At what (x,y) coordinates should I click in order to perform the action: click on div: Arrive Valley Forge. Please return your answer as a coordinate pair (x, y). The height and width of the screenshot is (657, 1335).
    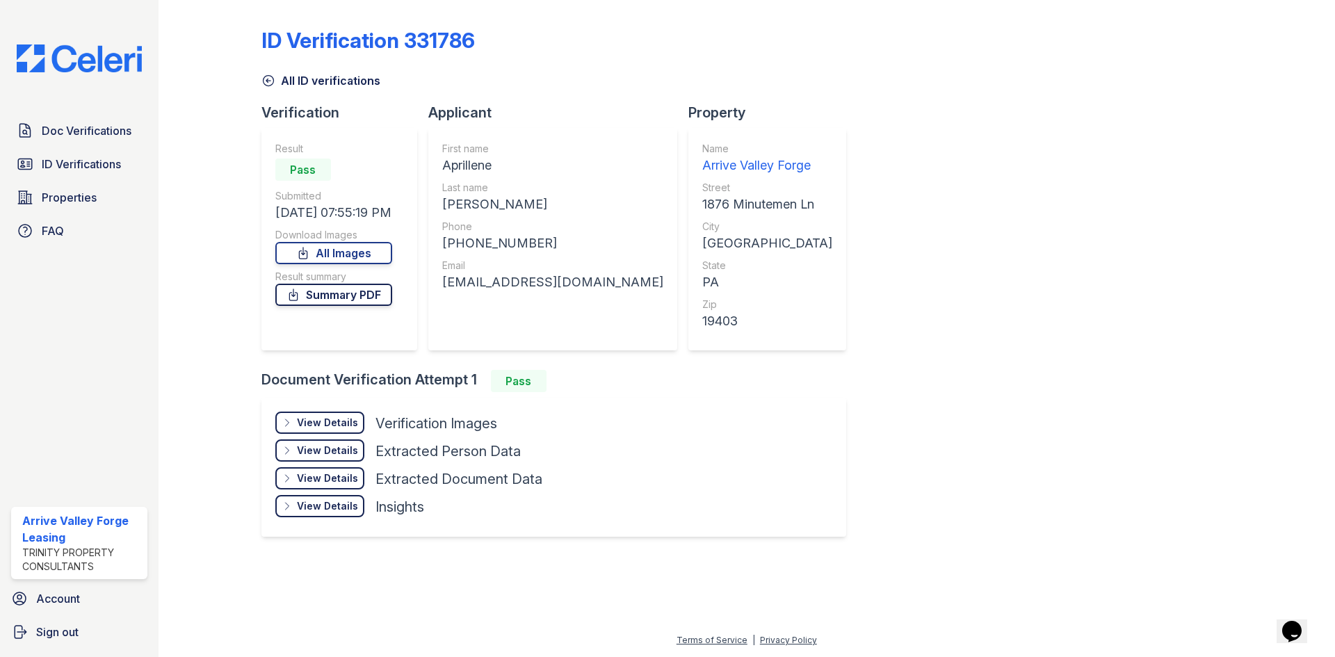
    Looking at the image, I should click on (767, 165).